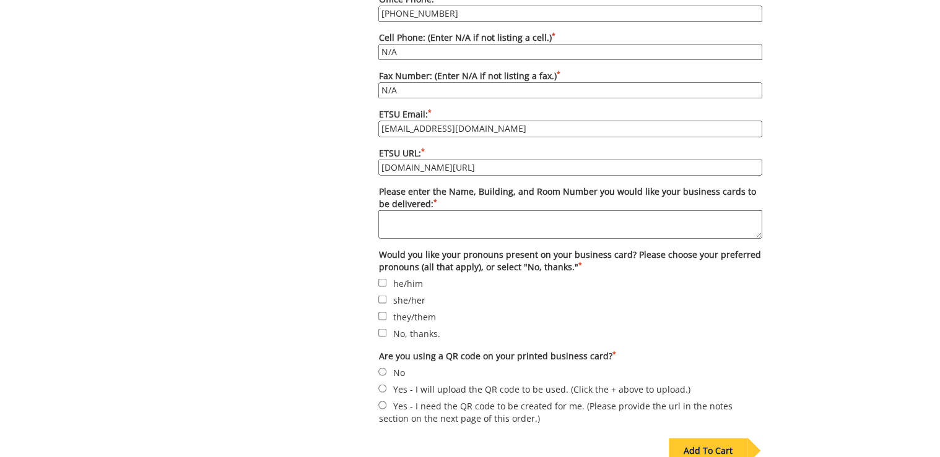 Image resolution: width=940 pixels, height=457 pixels. I want to click on label: Would you like your pronouns present on your business card? Please choose your preferred pronouns..., so click(570, 261).